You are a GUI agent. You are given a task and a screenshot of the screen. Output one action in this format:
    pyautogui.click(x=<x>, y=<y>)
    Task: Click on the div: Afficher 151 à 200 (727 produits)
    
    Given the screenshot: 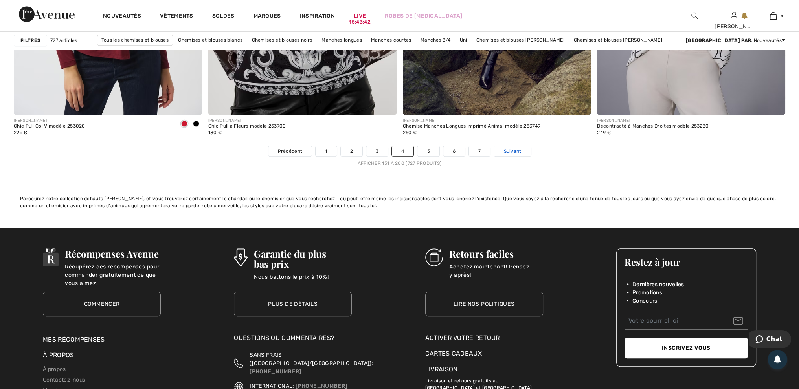 What is the action you would take?
    pyautogui.click(x=399, y=163)
    